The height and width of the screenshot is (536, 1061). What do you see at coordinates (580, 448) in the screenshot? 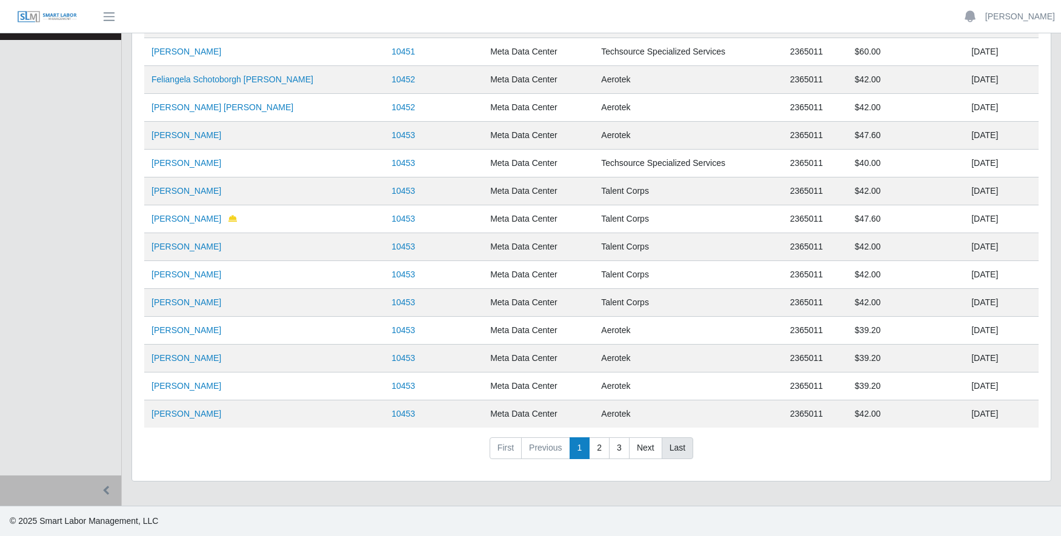
I see `a: 1` at bounding box center [580, 448].